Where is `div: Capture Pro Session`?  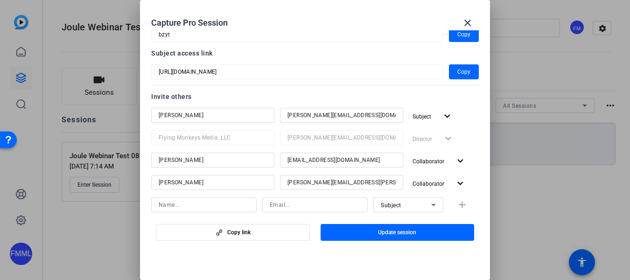 div: Capture Pro Session is located at coordinates (315, 23).